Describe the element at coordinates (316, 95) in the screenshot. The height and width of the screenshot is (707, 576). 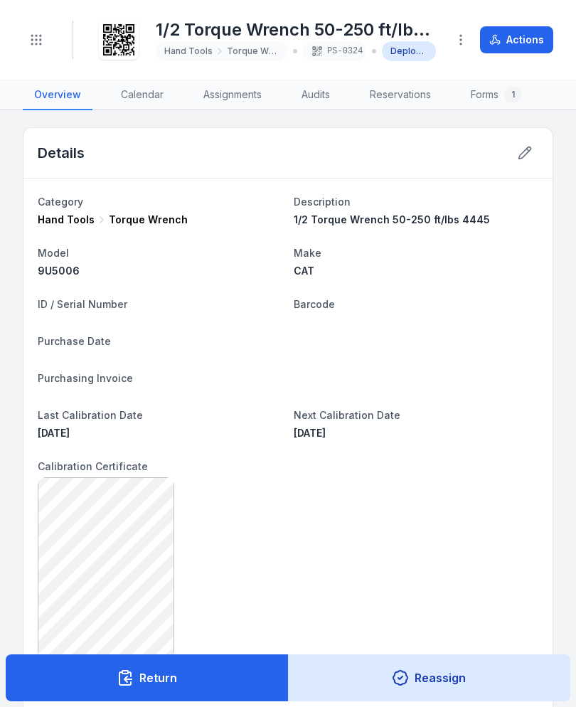
I see `a: Audits` at that location.